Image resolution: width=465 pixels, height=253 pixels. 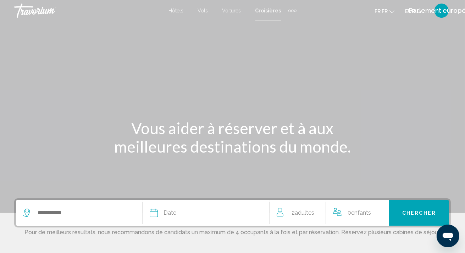 What do you see at coordinates (361, 212) in the screenshot?
I see `span: Enfants` at bounding box center [361, 212].